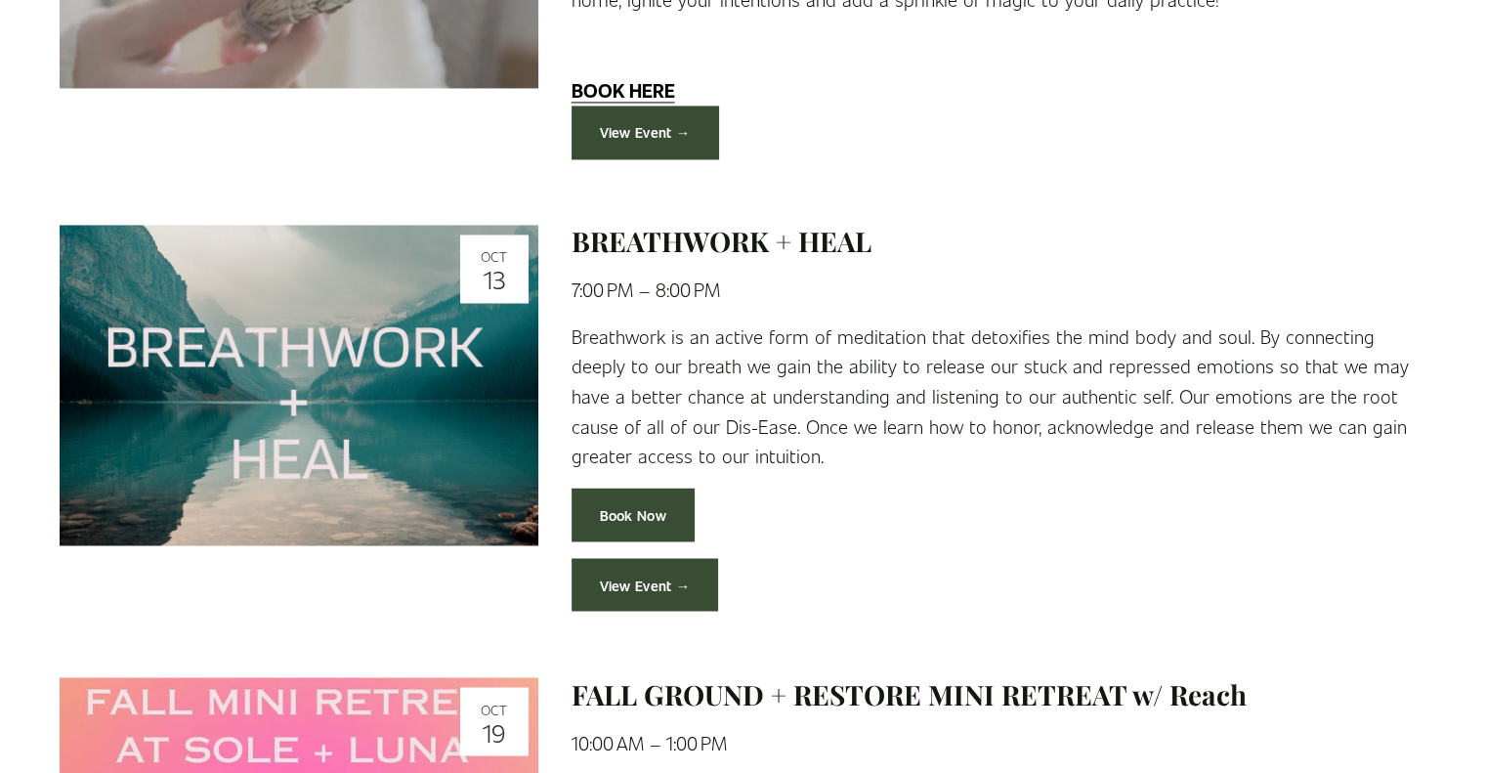 The width and height of the screenshot is (1486, 773). I want to click on strong: BOOK HERE, so click(623, 90).